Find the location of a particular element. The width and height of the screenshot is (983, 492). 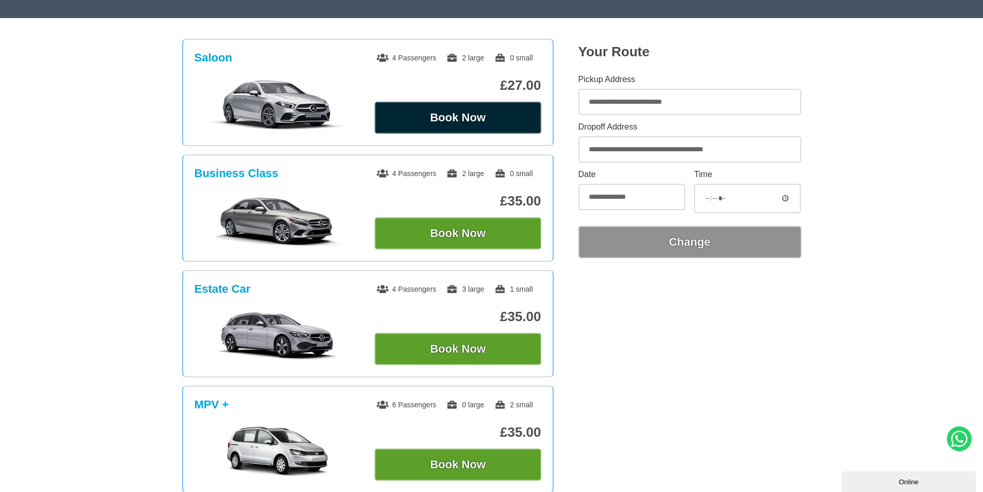

label: Time is located at coordinates (747, 174).